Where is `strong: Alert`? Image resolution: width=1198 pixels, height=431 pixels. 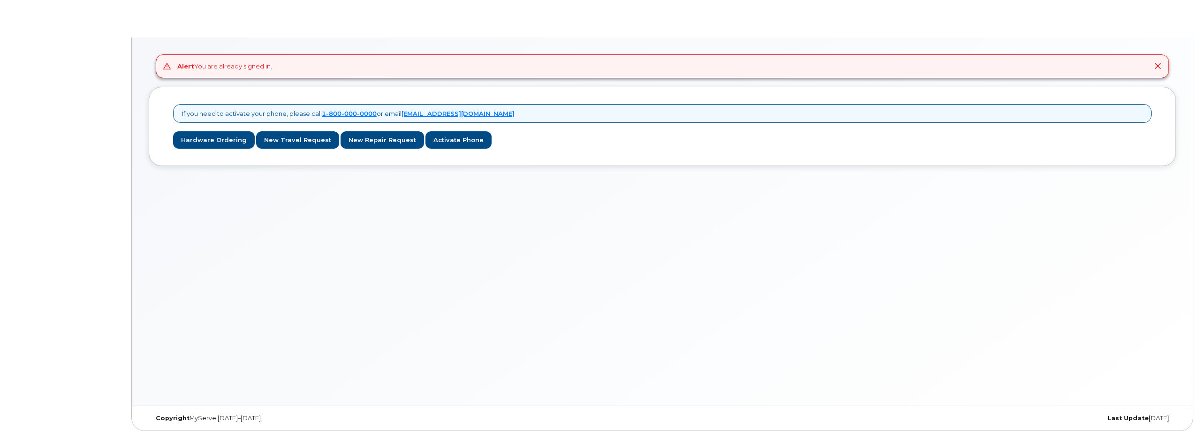
strong: Alert is located at coordinates (186, 66).